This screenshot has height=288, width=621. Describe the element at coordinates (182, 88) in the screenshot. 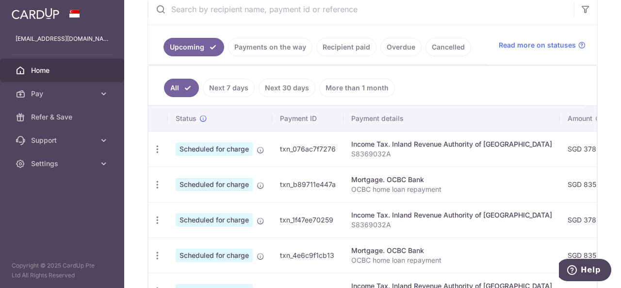

I see `a: All` at that location.